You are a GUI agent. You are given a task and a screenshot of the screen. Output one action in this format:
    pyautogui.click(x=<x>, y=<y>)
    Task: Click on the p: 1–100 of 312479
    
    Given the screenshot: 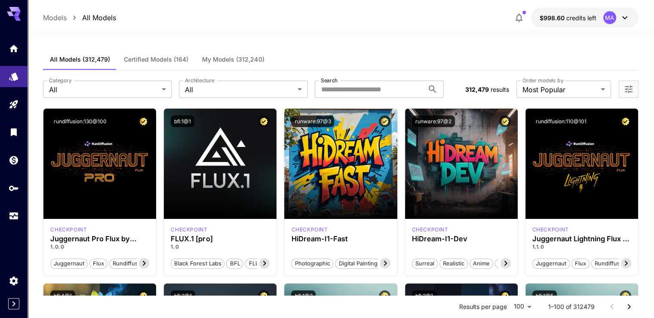 What is the action you would take?
    pyautogui.click(x=572, y=306)
    